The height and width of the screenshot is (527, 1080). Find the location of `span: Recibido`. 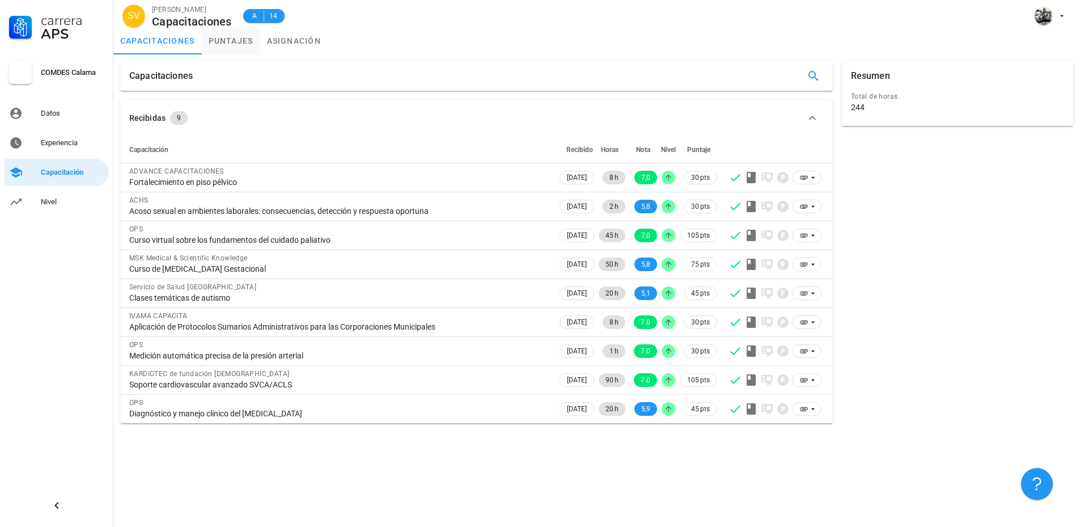

span: Recibido is located at coordinates (579, 150).